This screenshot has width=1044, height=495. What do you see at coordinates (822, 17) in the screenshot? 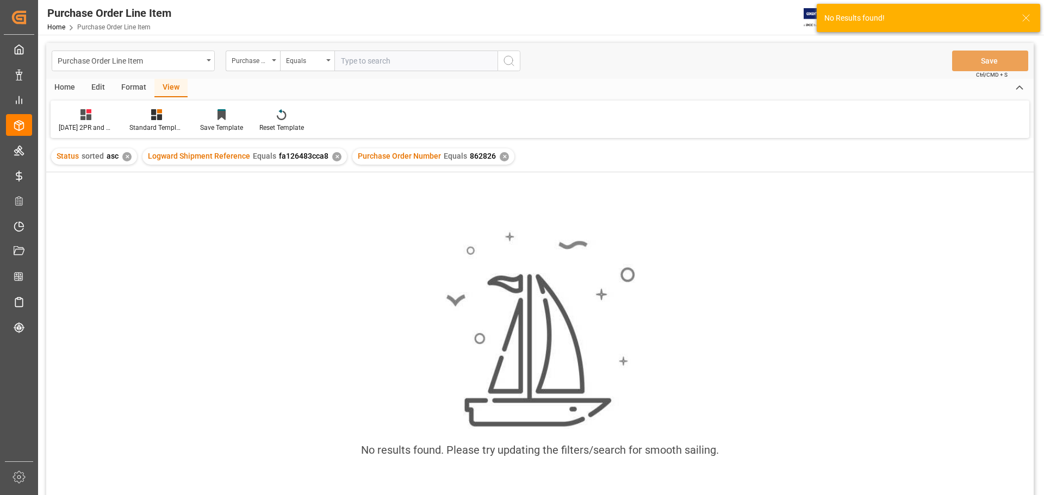
I see `img: Exertis%20JAM%20-%20Email%20Logo.jpg_1722504956.jpg` at bounding box center [822, 17].